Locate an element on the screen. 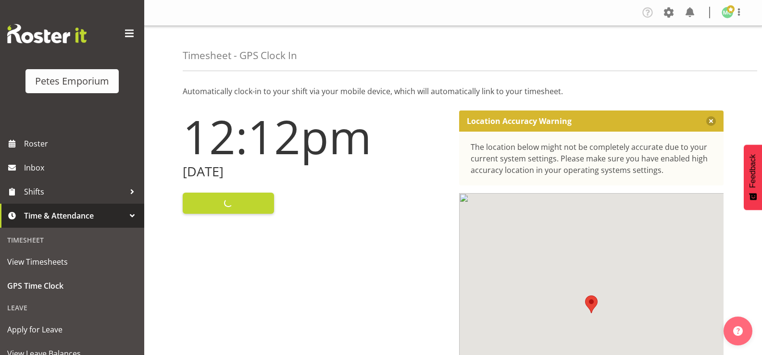  p: Location Accuracy Warning is located at coordinates (520, 121).